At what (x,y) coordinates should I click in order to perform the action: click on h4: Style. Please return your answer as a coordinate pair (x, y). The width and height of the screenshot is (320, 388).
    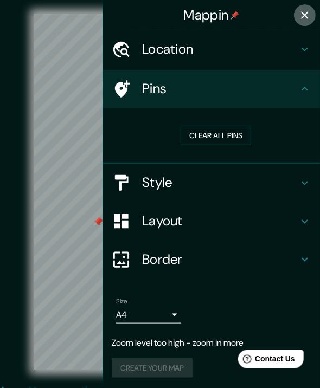
    Looking at the image, I should click on (220, 183).